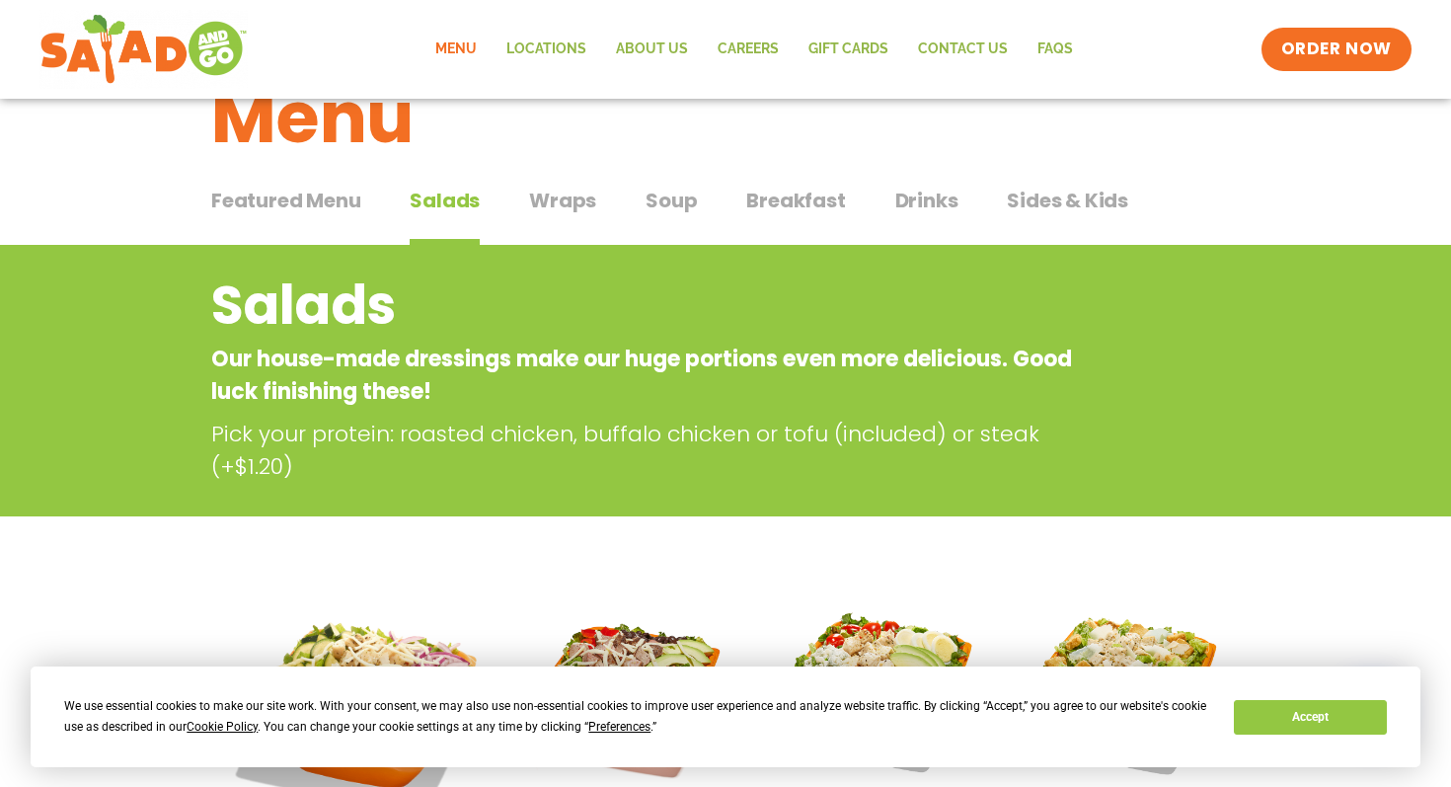  Describe the element at coordinates (726, 117) in the screenshot. I see `h1: Menu` at that location.